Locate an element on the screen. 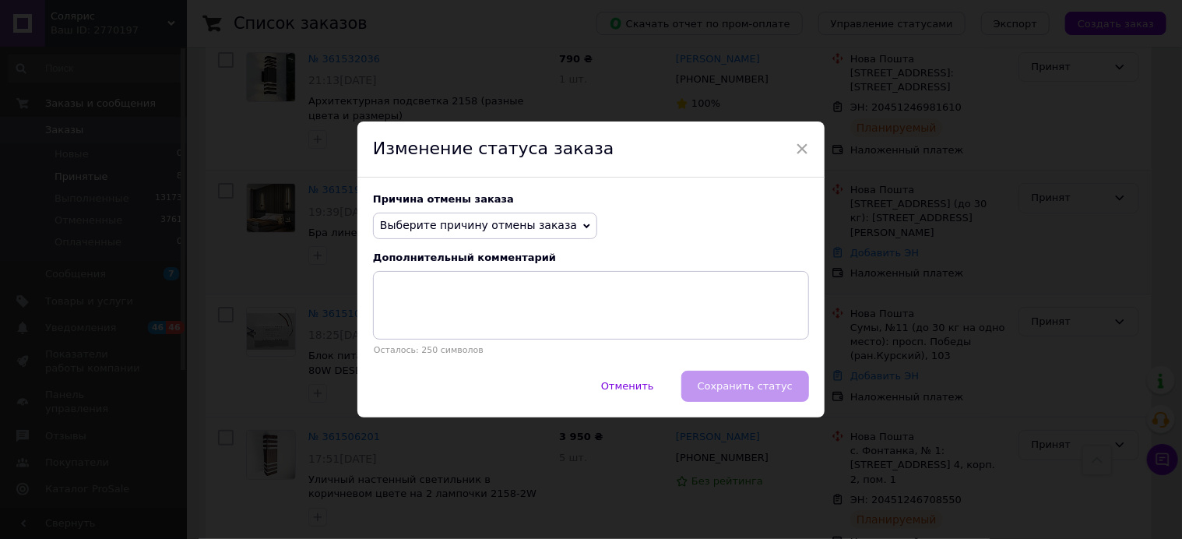  div: Причина отмены заказа is located at coordinates (591, 199).